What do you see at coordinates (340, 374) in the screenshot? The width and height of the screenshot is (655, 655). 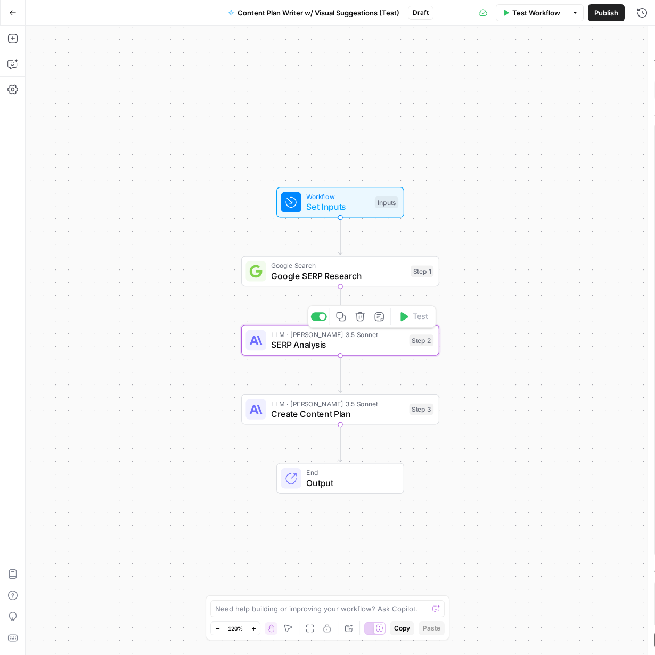 I see `g: Edge from step_2 to step_3` at bounding box center [340, 374].